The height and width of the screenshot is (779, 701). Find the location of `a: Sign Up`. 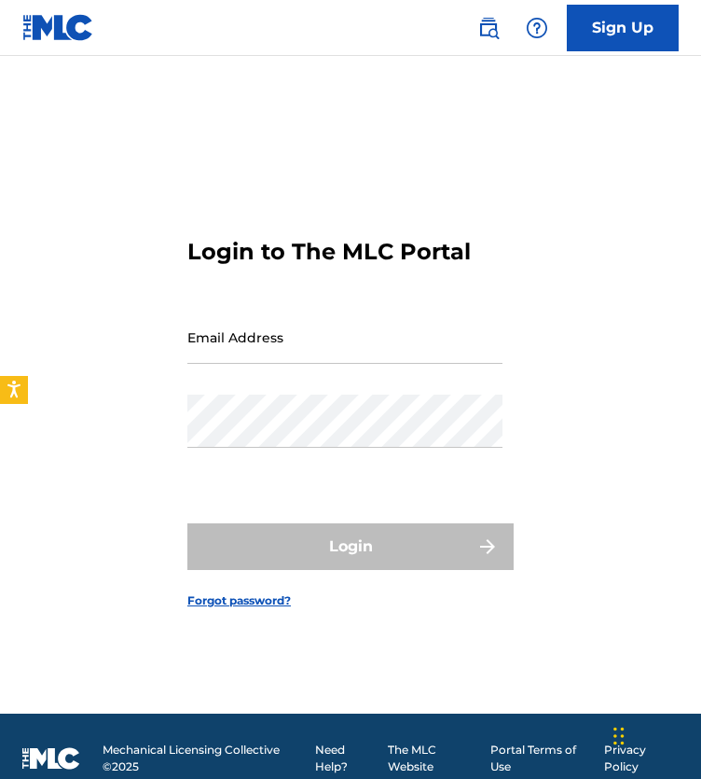

a: Sign Up is located at coordinates (623, 28).